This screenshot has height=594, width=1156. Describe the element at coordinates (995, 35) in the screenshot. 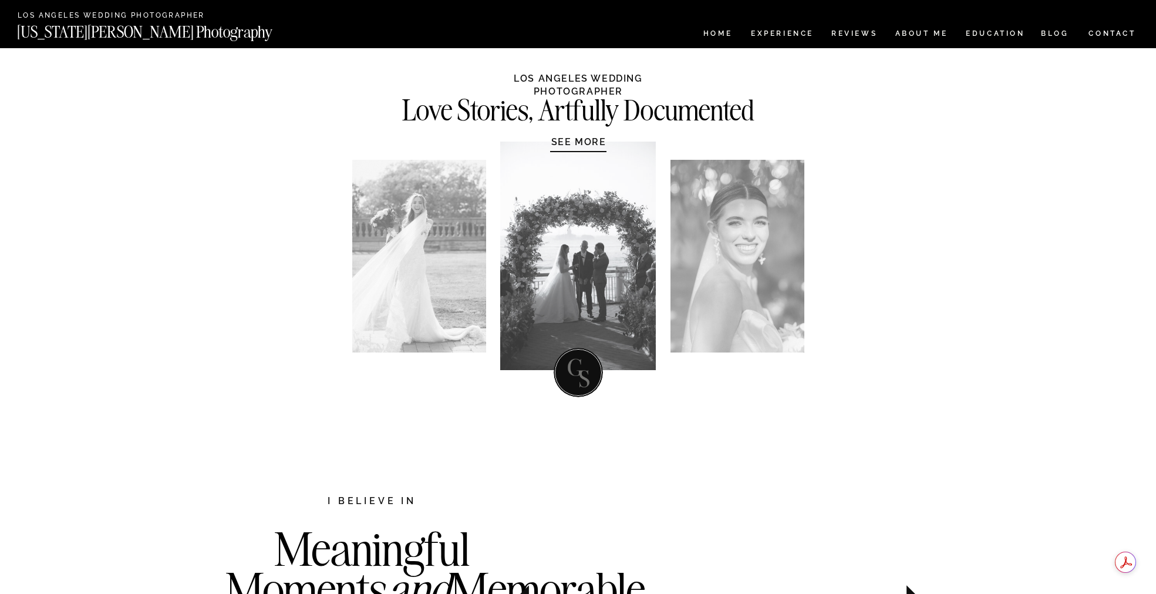

I see `nav: EDUCATION` at that location.